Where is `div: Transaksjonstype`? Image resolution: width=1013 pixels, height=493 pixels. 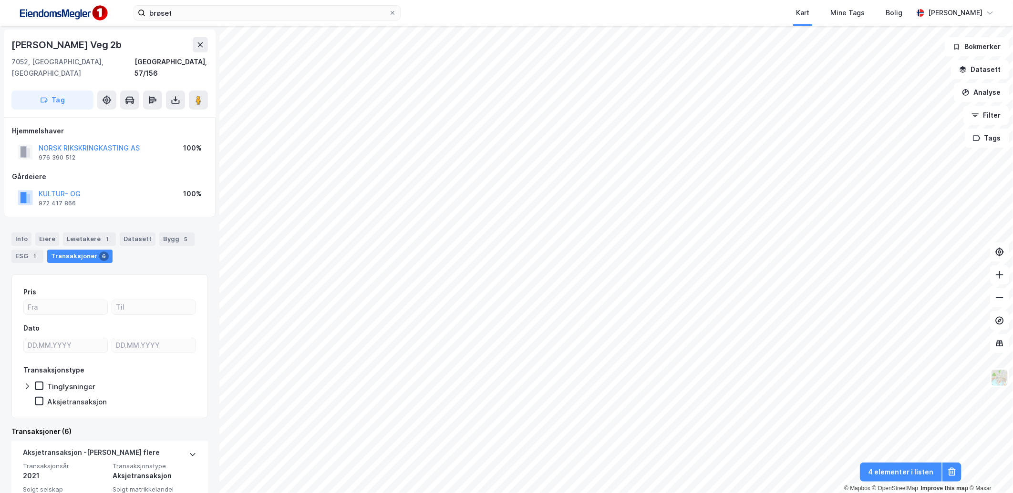 div: Transaksjonstype is located at coordinates (54, 370).